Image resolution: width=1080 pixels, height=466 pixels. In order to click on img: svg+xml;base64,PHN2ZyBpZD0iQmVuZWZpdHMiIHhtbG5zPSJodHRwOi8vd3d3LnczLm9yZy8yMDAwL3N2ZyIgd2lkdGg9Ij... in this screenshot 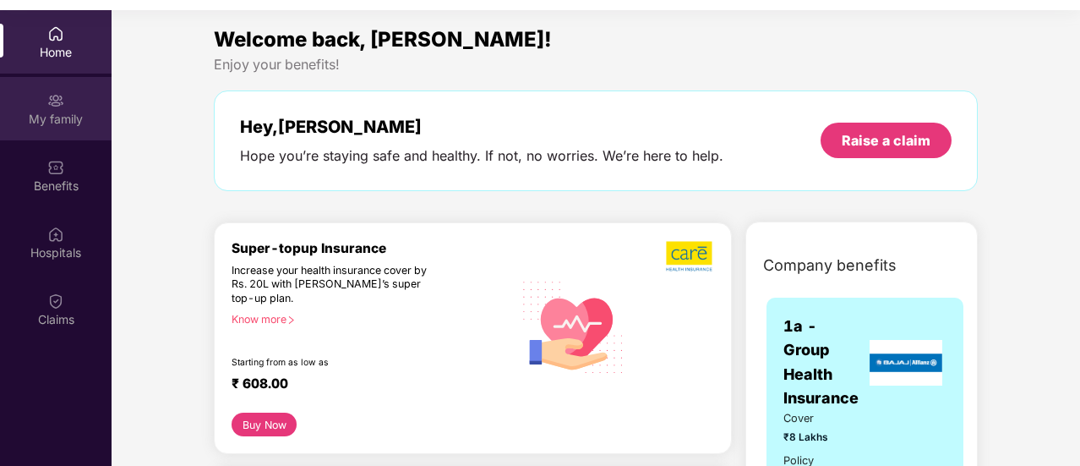, I will do `click(56, 167)`.